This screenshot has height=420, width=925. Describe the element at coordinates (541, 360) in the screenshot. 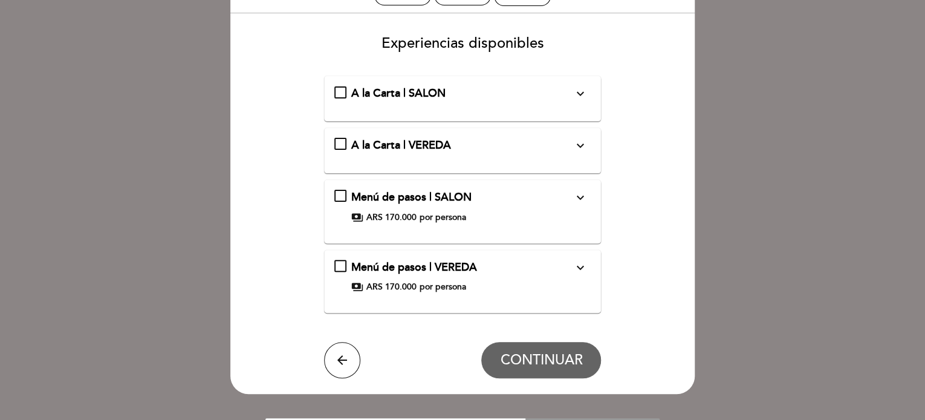

I see `span: CONTINUAR` at that location.